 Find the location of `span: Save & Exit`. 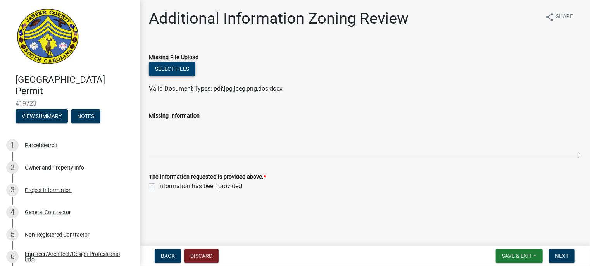

span: Save & Exit is located at coordinates (517, 256).